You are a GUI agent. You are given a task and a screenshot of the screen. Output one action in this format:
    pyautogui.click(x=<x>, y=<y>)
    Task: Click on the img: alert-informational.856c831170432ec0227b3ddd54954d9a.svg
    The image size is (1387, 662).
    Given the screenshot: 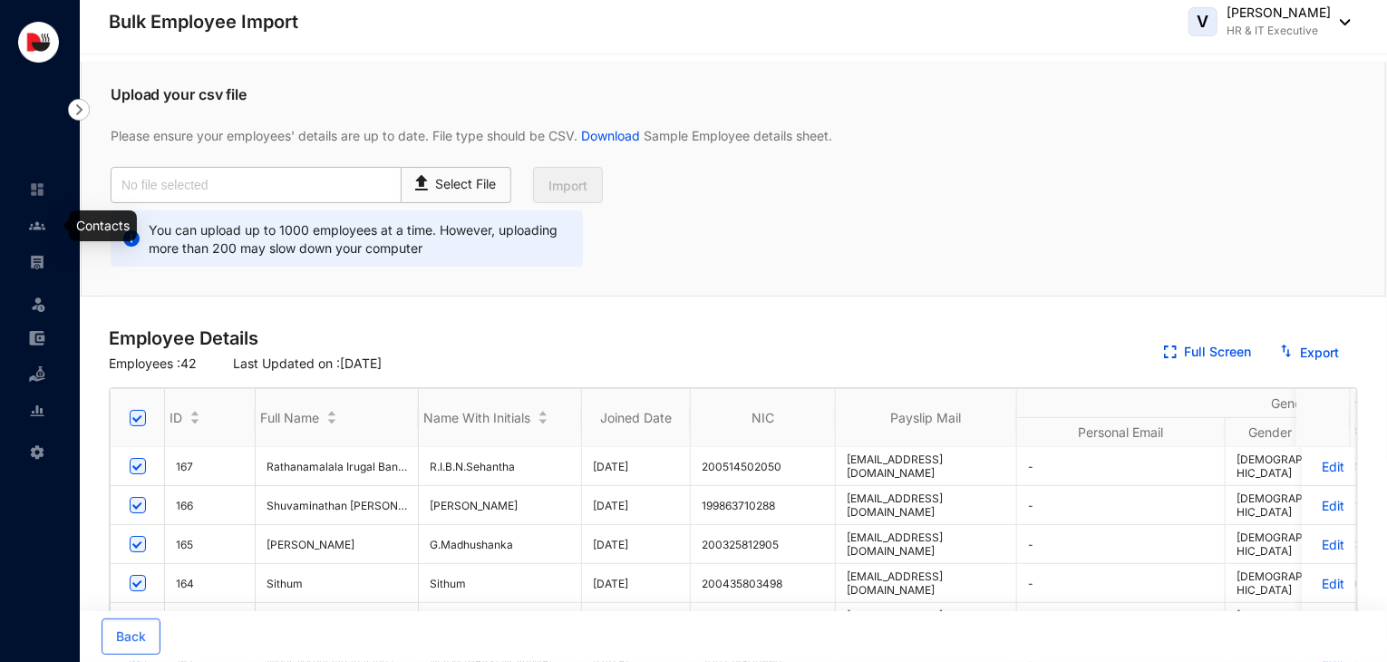 What is the action you would take?
    pyautogui.click(x=131, y=238)
    